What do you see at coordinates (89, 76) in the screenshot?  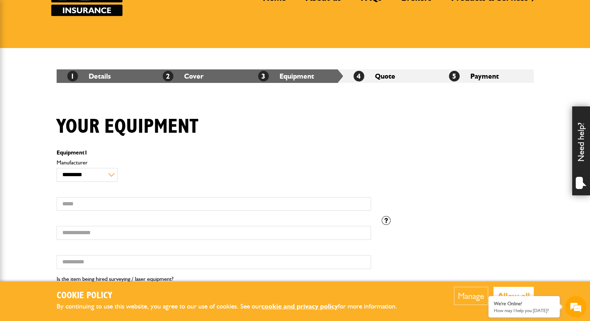 I see `a: 1Details` at bounding box center [89, 76].